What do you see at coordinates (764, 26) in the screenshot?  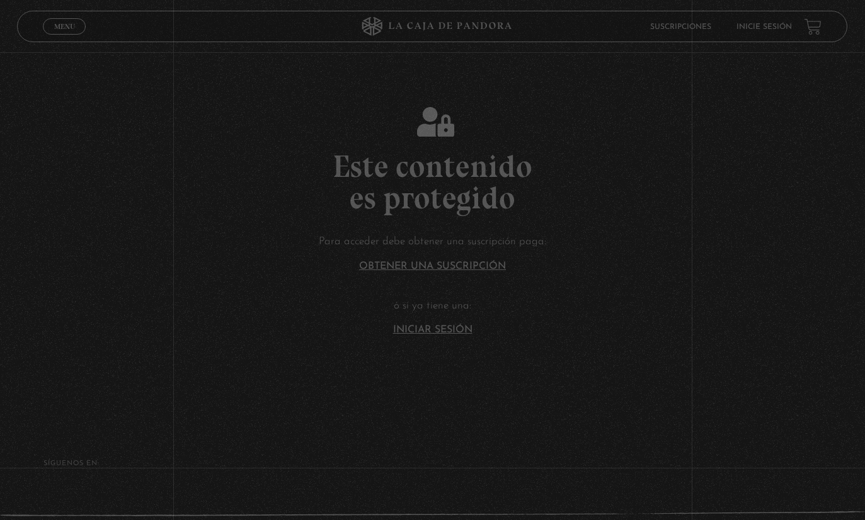 I see `a: Inicie sesión` at bounding box center [764, 26].